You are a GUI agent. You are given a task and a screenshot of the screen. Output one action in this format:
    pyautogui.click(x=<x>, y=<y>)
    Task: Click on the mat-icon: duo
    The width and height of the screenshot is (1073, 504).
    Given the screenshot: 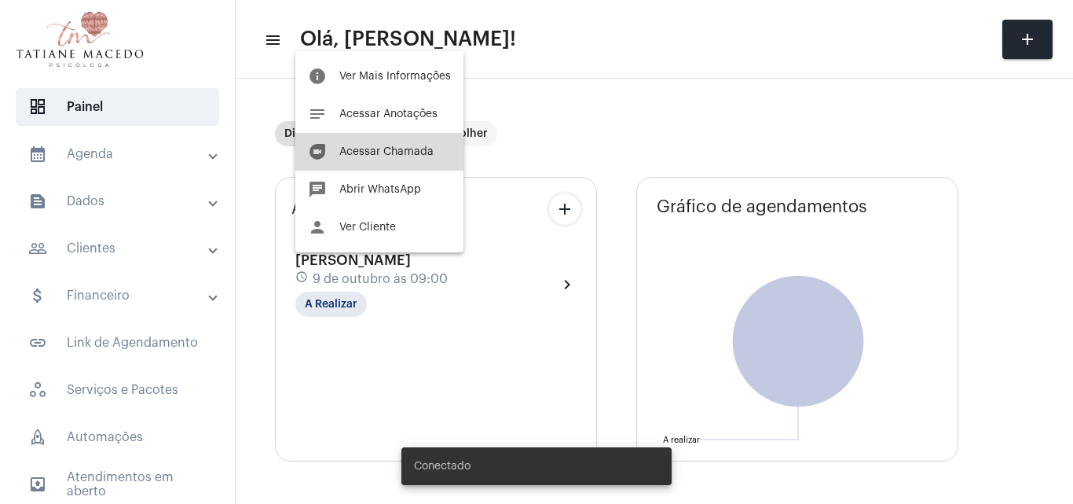 What is the action you would take?
    pyautogui.click(x=317, y=152)
    